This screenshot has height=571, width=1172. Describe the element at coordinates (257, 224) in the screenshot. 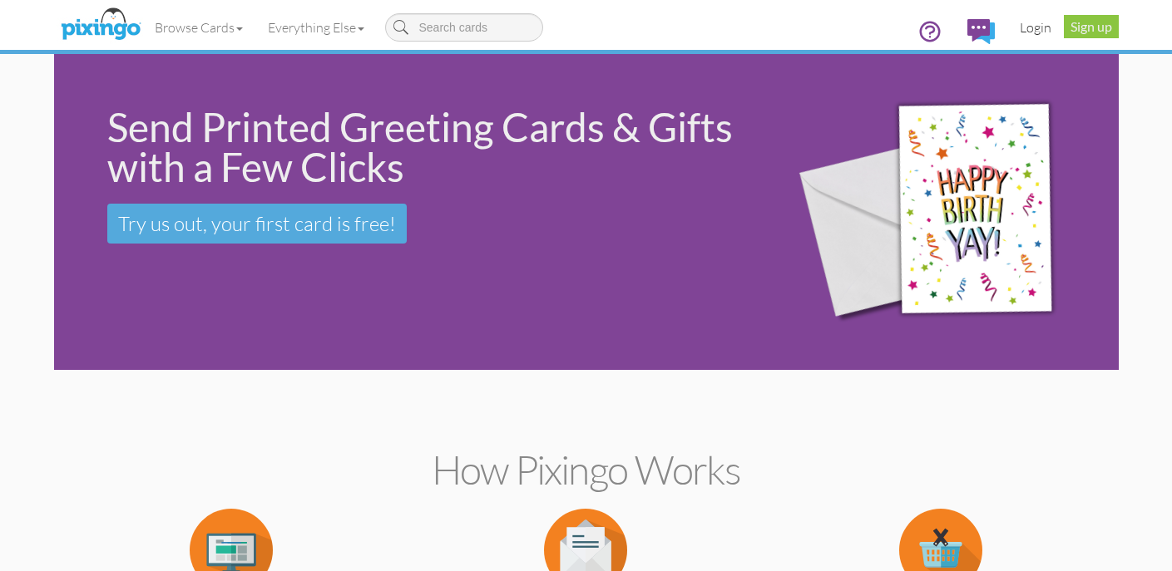

I see `a: Try us out, your first card is free!` at that location.